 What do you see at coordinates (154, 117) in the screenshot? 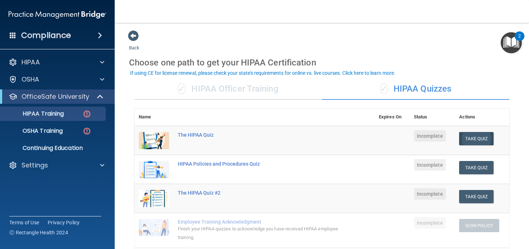
I see `th: Name` at bounding box center [154, 117].